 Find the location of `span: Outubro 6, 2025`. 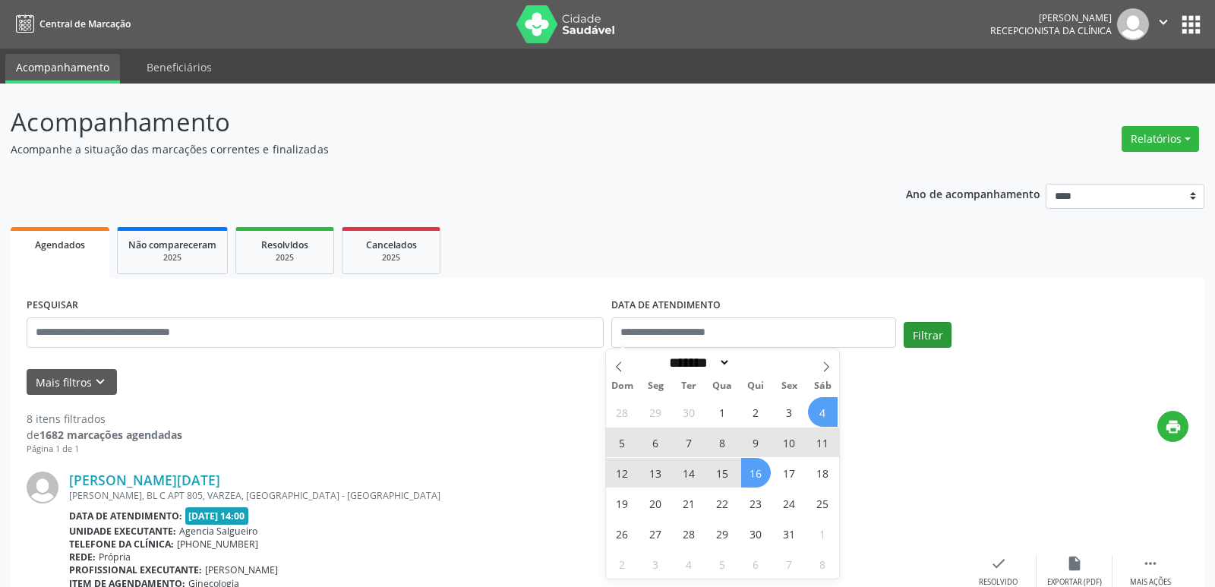

span: Outubro 6, 2025 is located at coordinates (655, 442).